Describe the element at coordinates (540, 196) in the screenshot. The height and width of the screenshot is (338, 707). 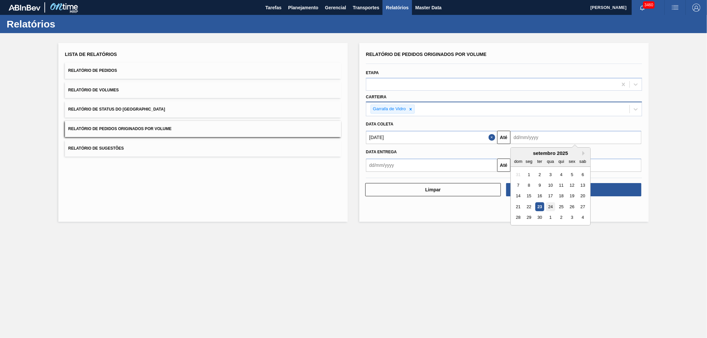
I see `div: Choose terça-feira, 16 de setembro de 2025` at that location.